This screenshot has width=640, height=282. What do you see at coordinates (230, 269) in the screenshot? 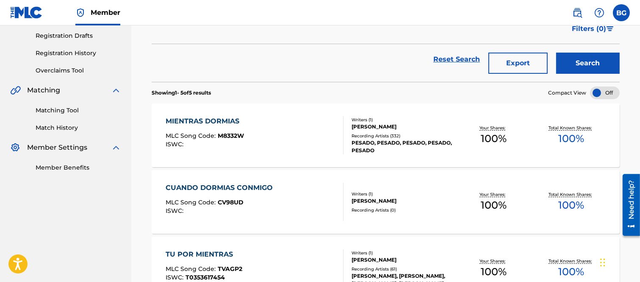
I see `span: TVAGP2` at bounding box center [230, 269].